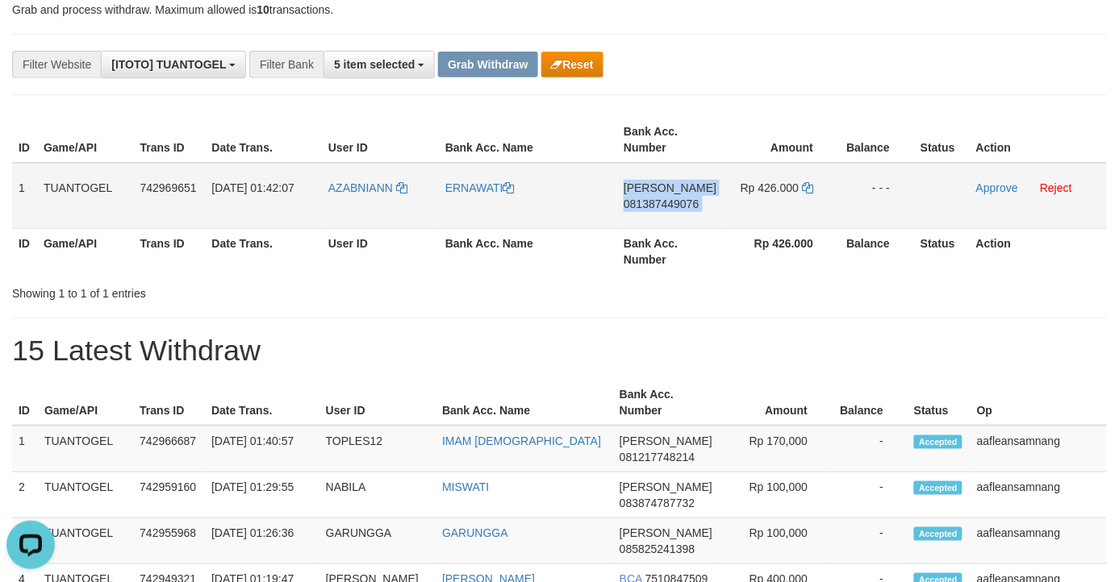  Describe the element at coordinates (559, 351) in the screenshot. I see `h1: 15 Latest Withdraw` at that location.